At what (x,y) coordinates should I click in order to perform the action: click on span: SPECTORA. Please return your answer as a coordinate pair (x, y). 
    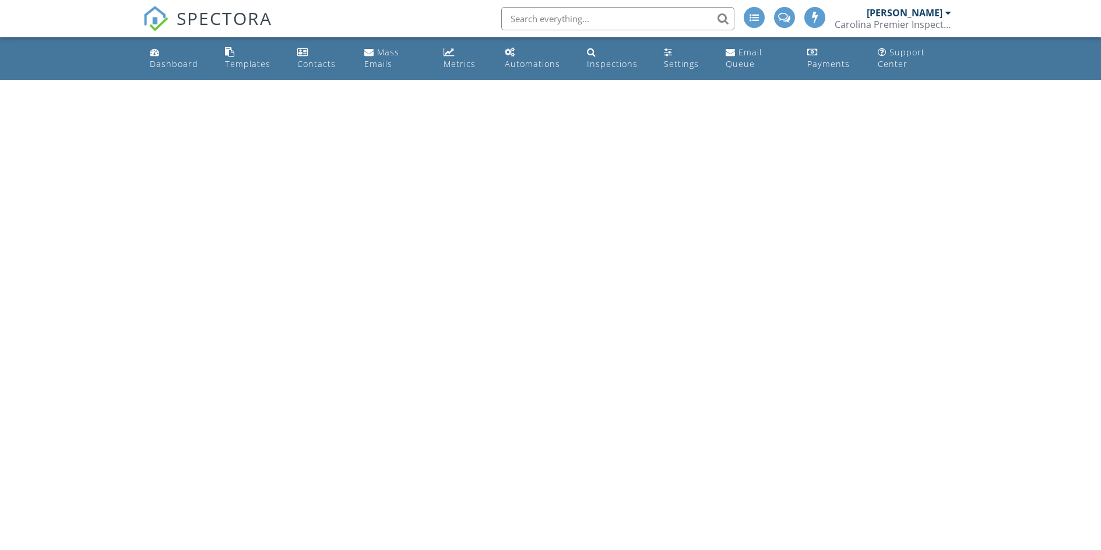
    Looking at the image, I should click on (224, 18).